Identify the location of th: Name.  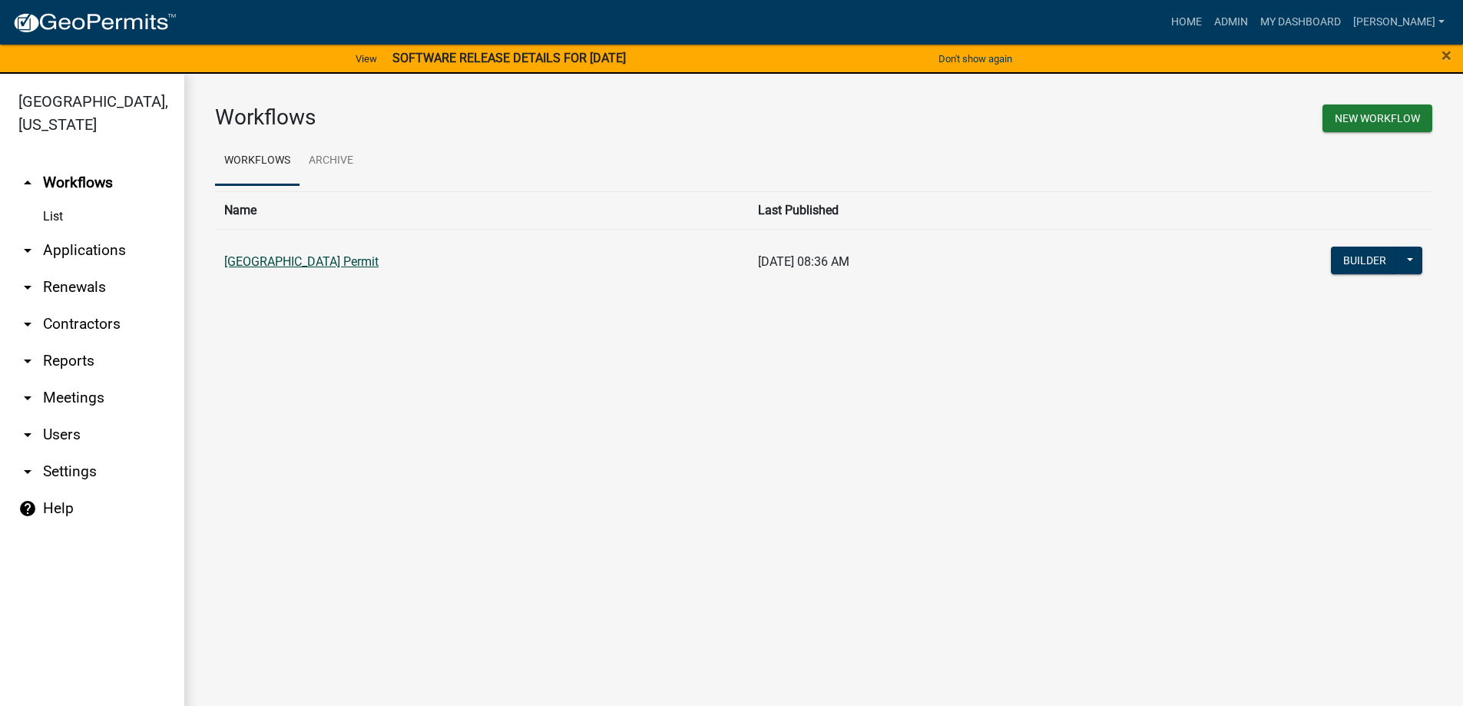
(482, 210).